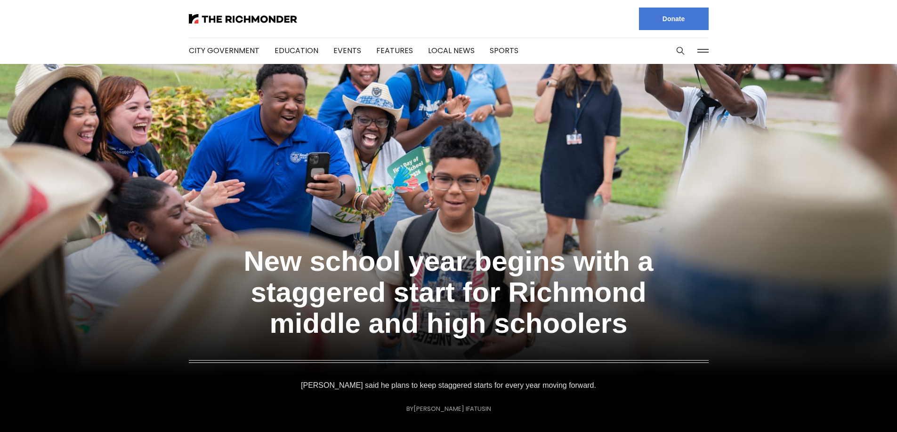  What do you see at coordinates (673, 19) in the screenshot?
I see `a: Donate` at bounding box center [673, 19].